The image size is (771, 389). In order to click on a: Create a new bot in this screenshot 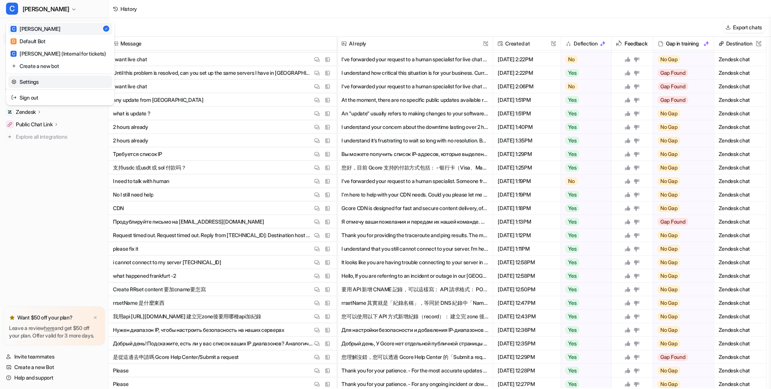, I will do `click(60, 66)`.